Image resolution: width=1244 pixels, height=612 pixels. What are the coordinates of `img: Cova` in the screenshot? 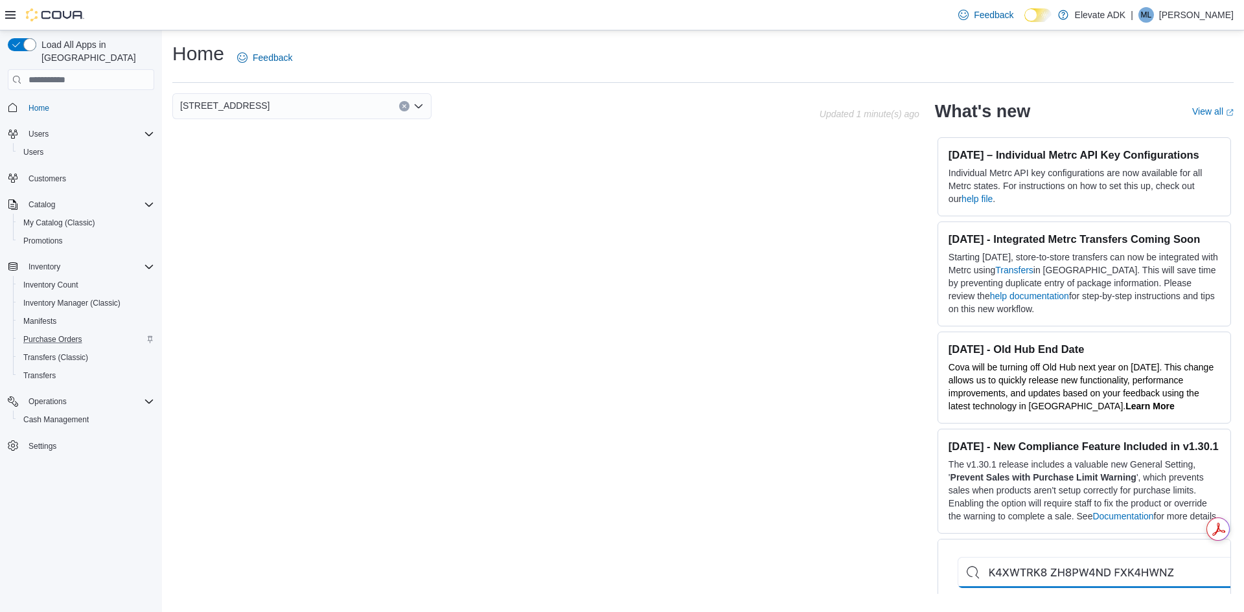 It's located at (55, 15).